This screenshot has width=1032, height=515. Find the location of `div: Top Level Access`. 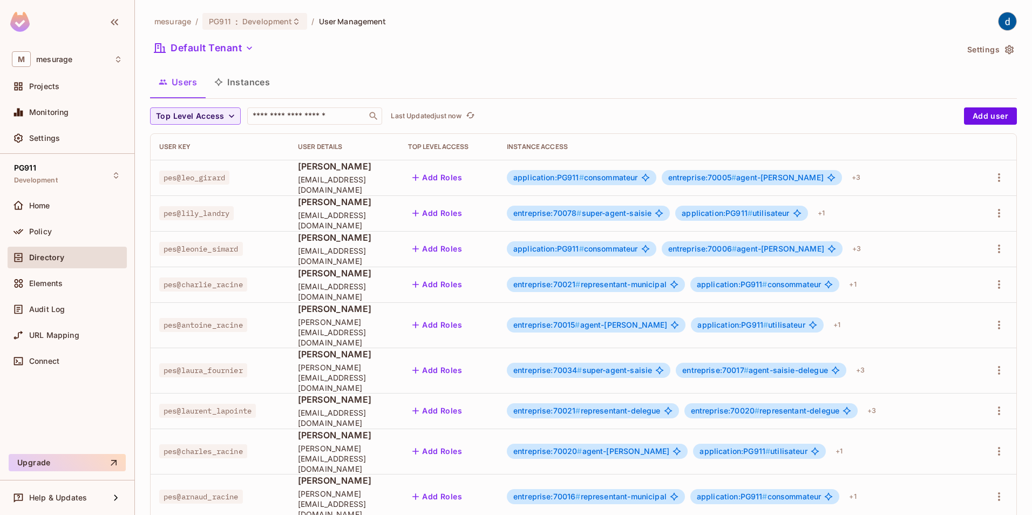

div: Top Level Access is located at coordinates (449, 147).